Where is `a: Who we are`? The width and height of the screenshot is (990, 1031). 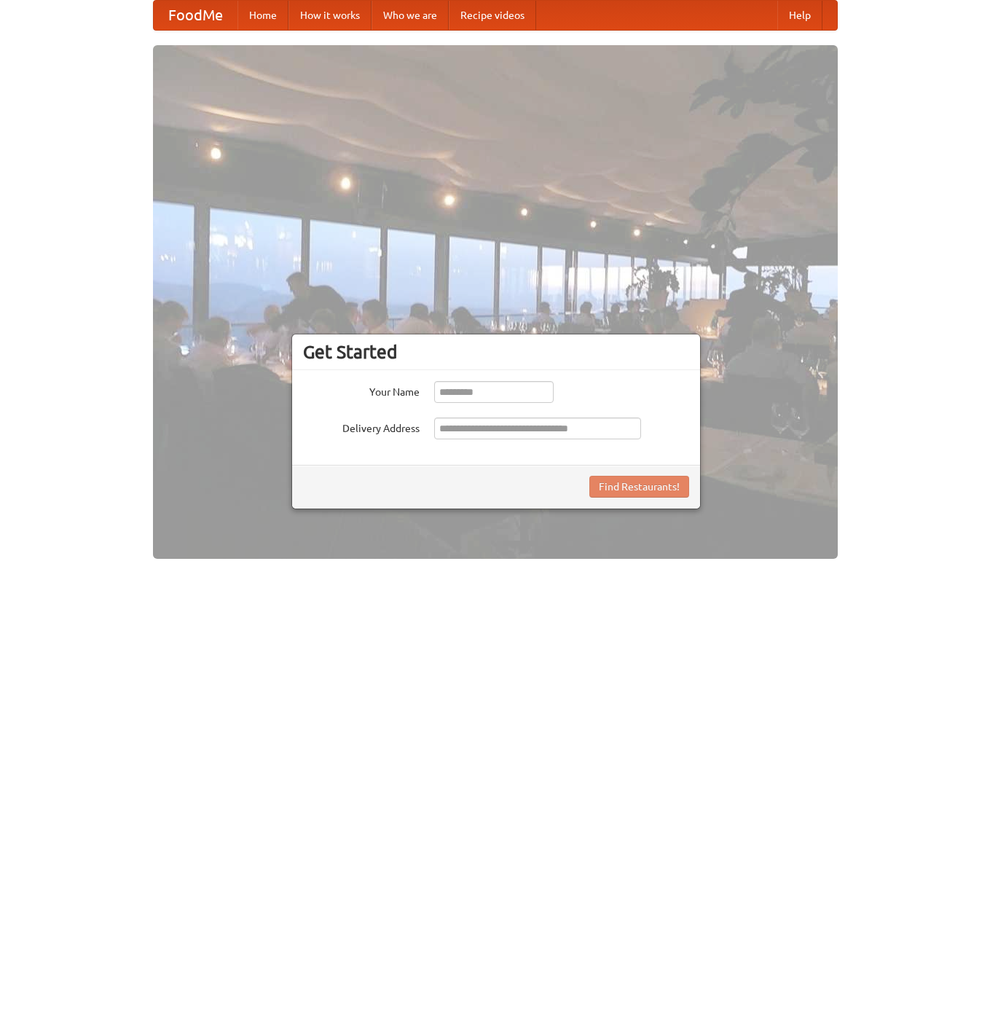 a: Who we are is located at coordinates (410, 15).